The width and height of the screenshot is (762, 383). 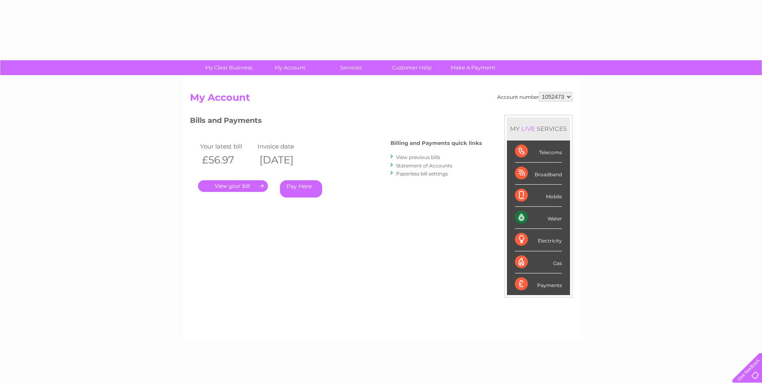 I want to click on td: Invoice date, so click(x=284, y=146).